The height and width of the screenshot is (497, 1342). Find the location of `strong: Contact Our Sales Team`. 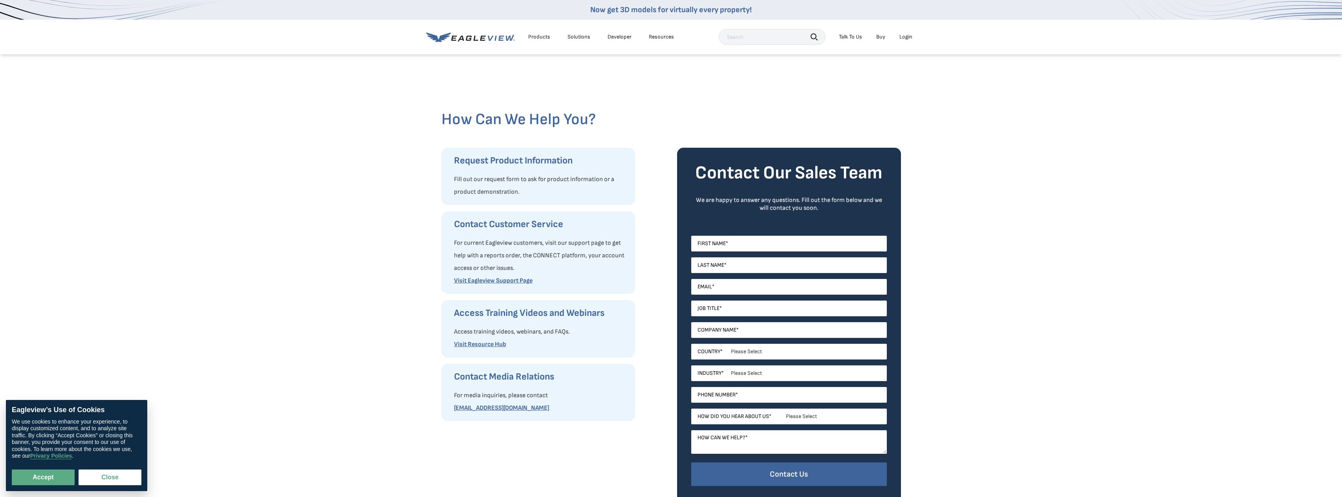

strong: Contact Our Sales Team is located at coordinates (788, 173).